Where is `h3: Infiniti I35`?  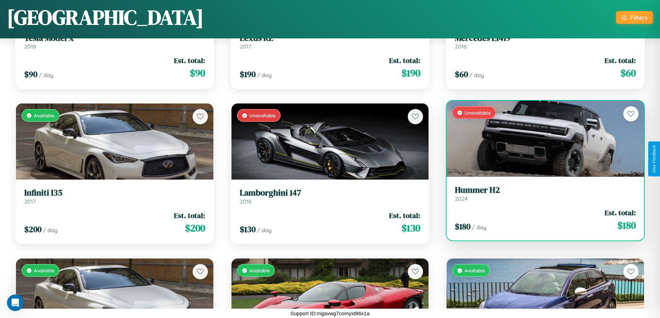 h3: Infiniti I35 is located at coordinates (115, 193).